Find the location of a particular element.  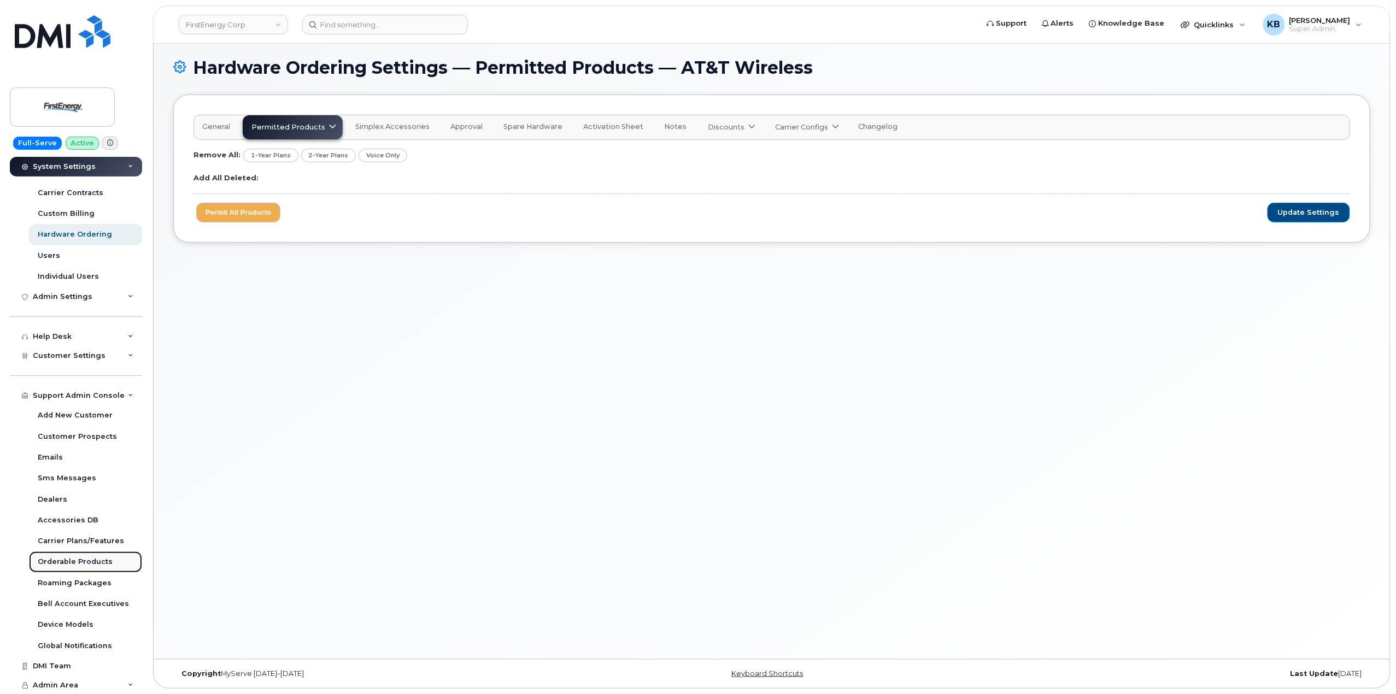

a: 2-Year Plans is located at coordinates (329, 155).